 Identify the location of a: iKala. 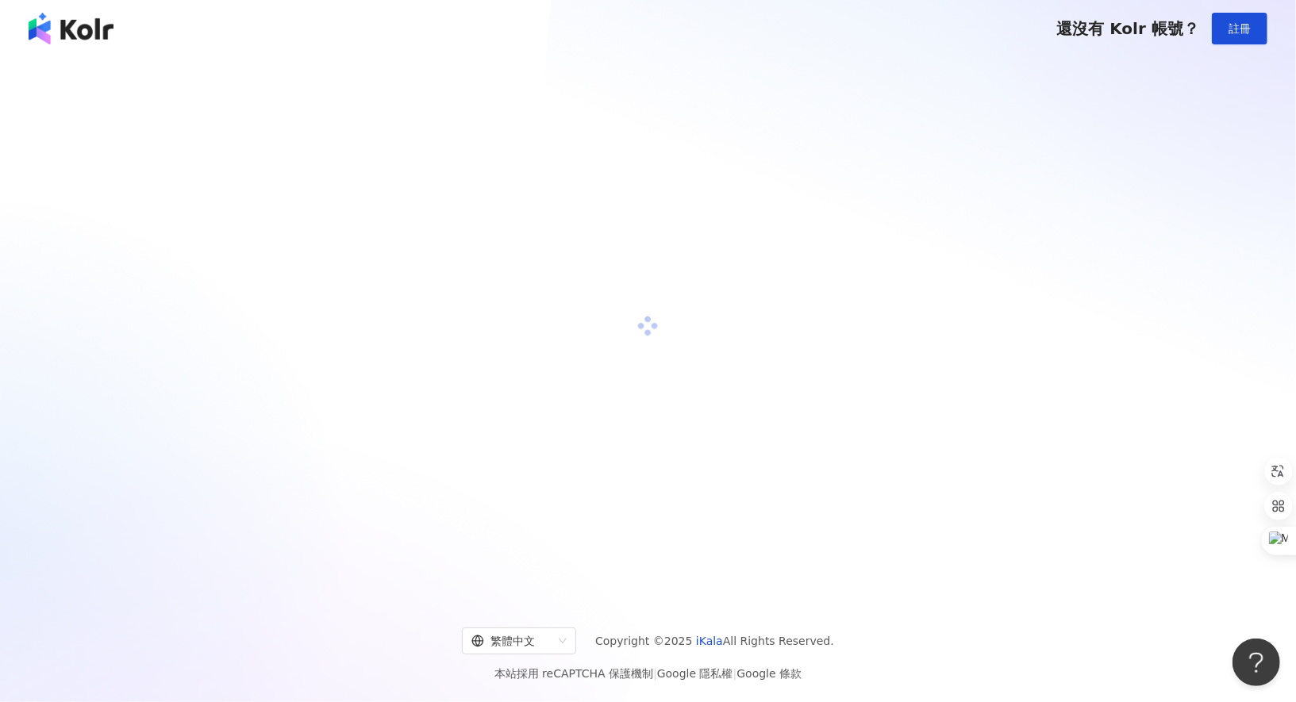
(710, 641).